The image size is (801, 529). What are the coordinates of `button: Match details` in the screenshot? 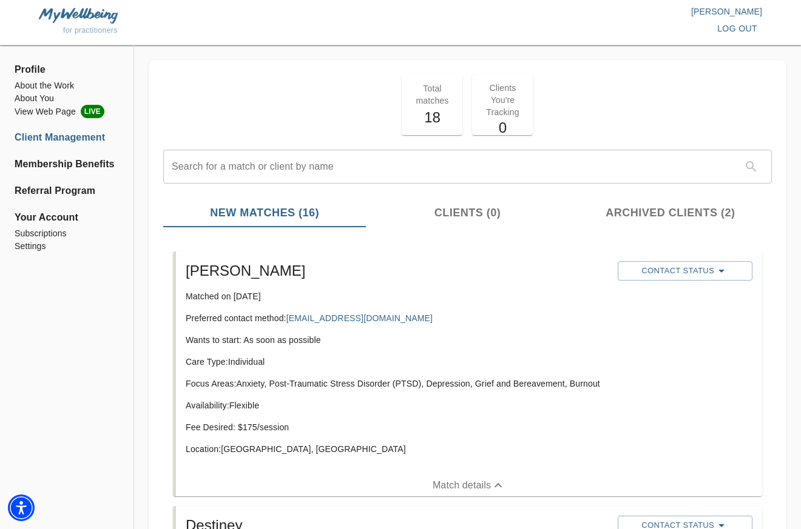 It's located at (469, 486).